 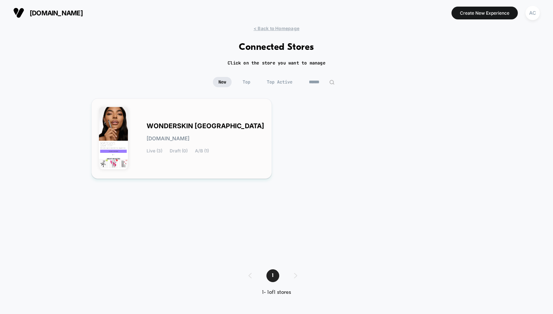 What do you see at coordinates (154, 151) in the screenshot?
I see `span: Live (3)` at bounding box center [154, 151].